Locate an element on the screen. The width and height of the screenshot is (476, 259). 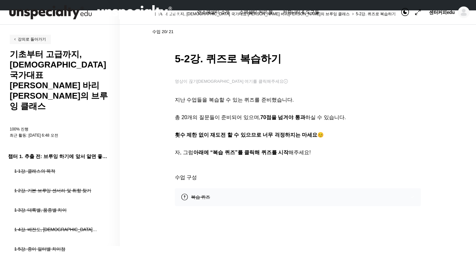
span: / 21 is located at coordinates (170, 31).